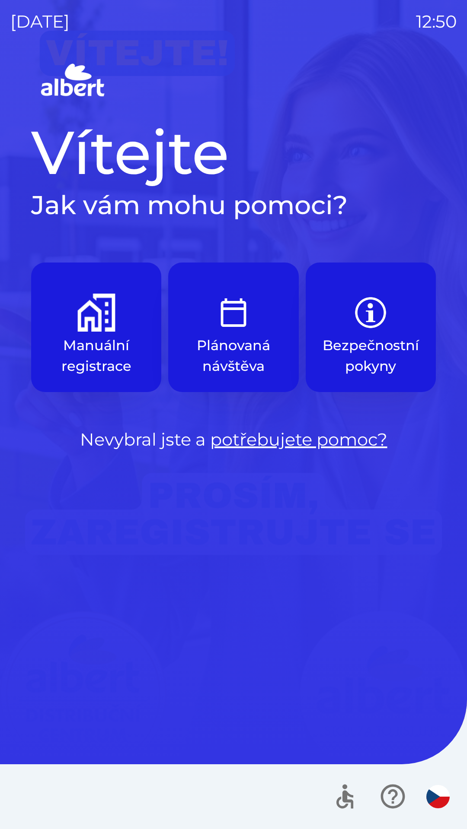 The height and width of the screenshot is (829, 467). What do you see at coordinates (436, 22) in the screenshot?
I see `p: 12:50` at bounding box center [436, 22].